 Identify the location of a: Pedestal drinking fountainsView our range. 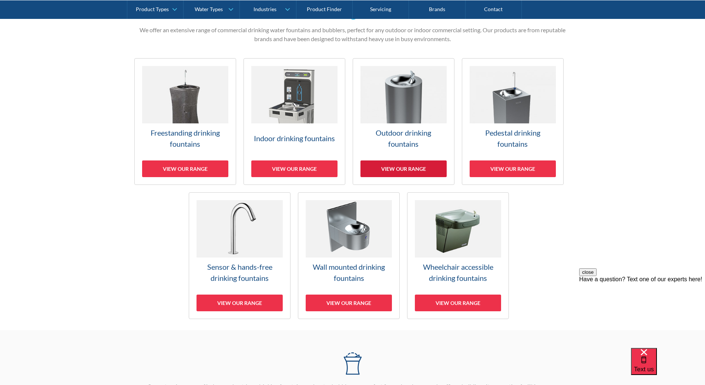
(513, 121).